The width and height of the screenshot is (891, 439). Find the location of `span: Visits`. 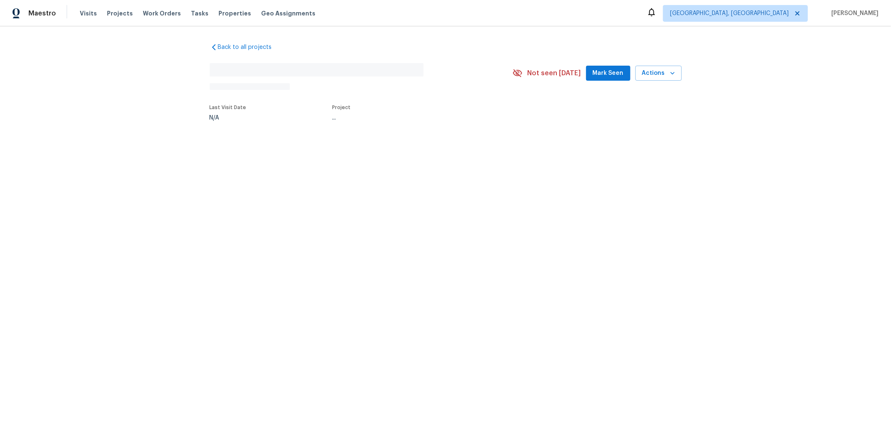

span: Visits is located at coordinates (88, 13).